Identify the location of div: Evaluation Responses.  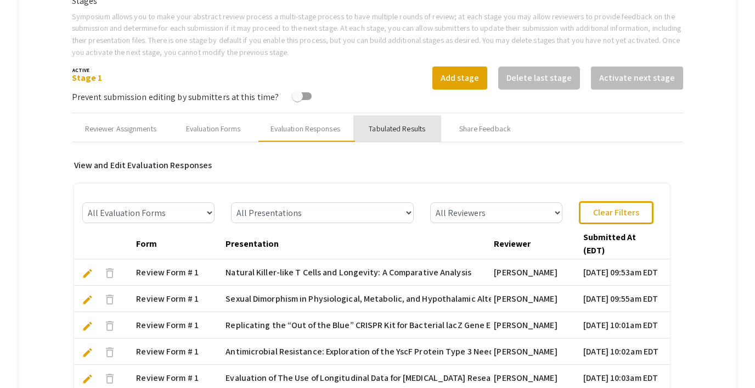
(305, 128).